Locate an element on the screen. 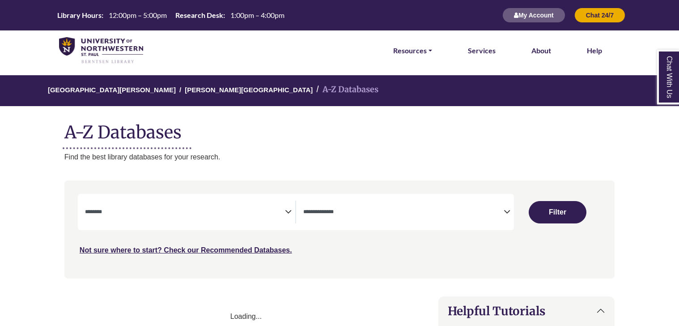 Image resolution: width=679 pixels, height=326 pixels. a: Not sure where to start? Check our Recommended Databases. is located at coordinates (186, 250).